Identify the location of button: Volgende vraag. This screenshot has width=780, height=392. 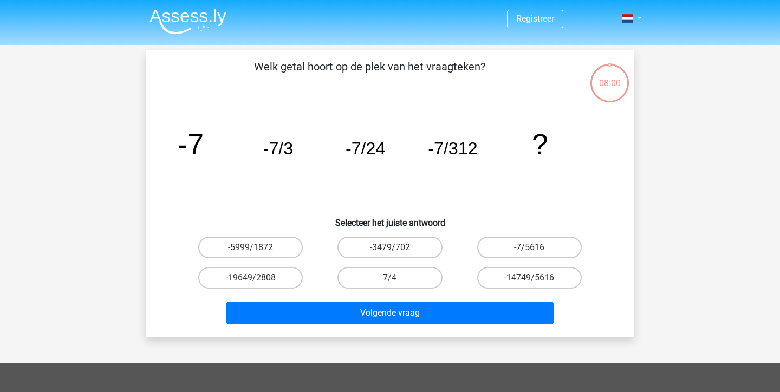
(390, 313).